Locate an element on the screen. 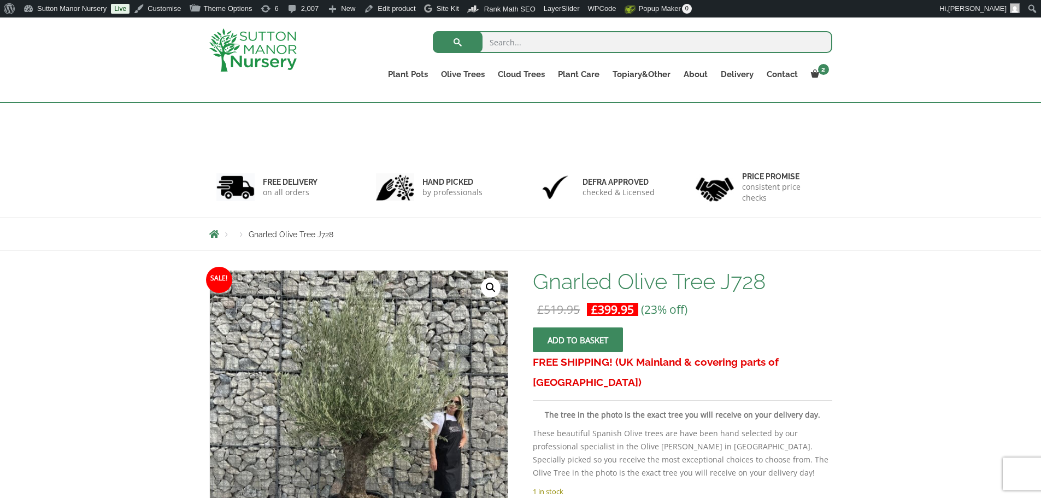  img: 2.jpg is located at coordinates (395, 187).